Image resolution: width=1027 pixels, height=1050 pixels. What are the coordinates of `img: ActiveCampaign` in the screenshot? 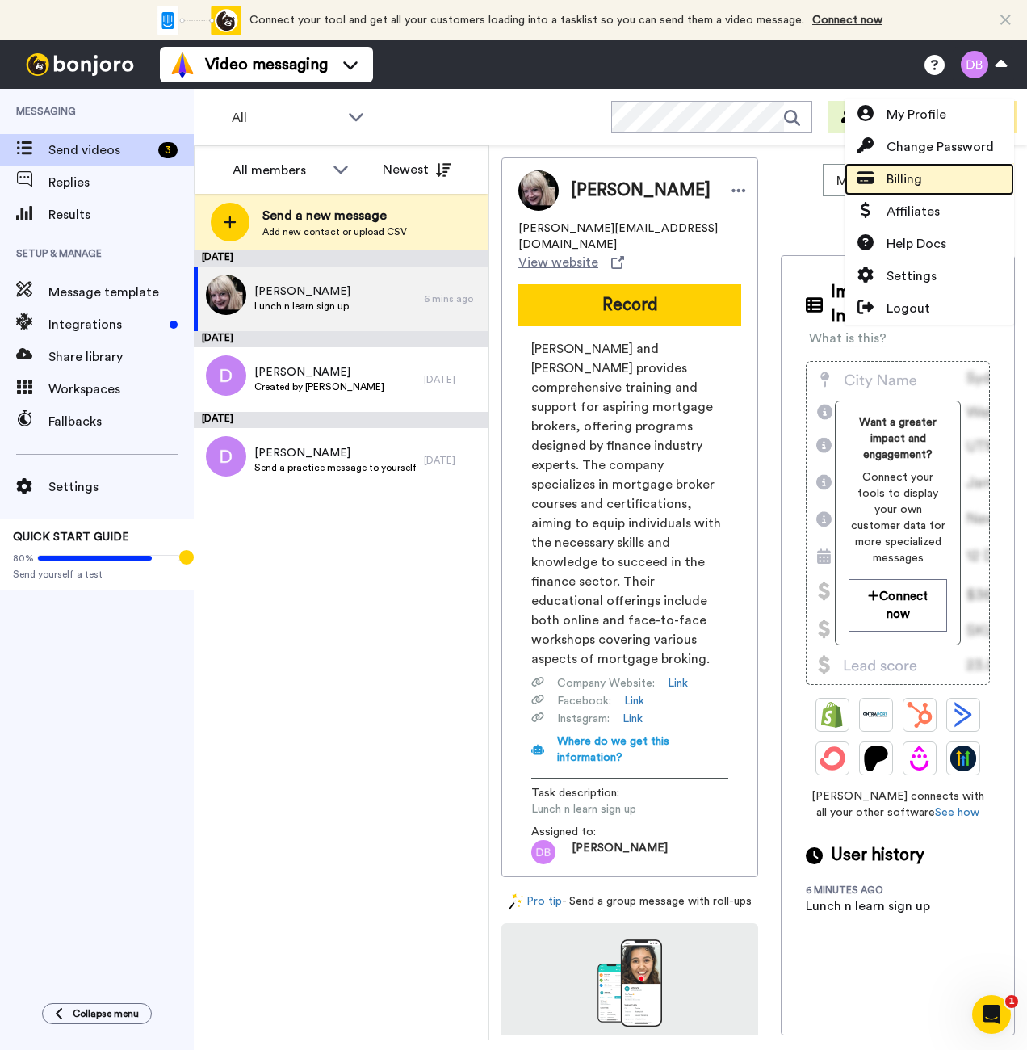 It's located at (964, 715).